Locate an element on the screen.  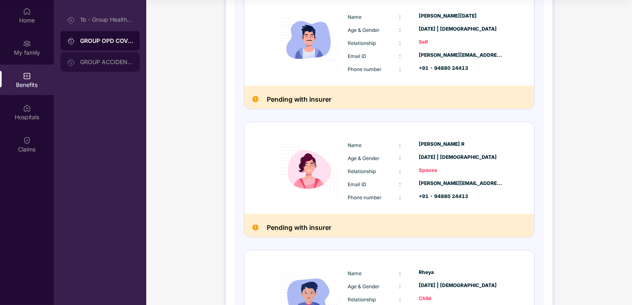
img: svg+xml;base64,PHN2ZyBpZD0iSG9zcGl0YWxzIiB4bWxucz0iaHR0cDovL3d3dy53My5vcmcvMjAwMC9zdmciIHdpZHRoPS... is located at coordinates (27, 108).